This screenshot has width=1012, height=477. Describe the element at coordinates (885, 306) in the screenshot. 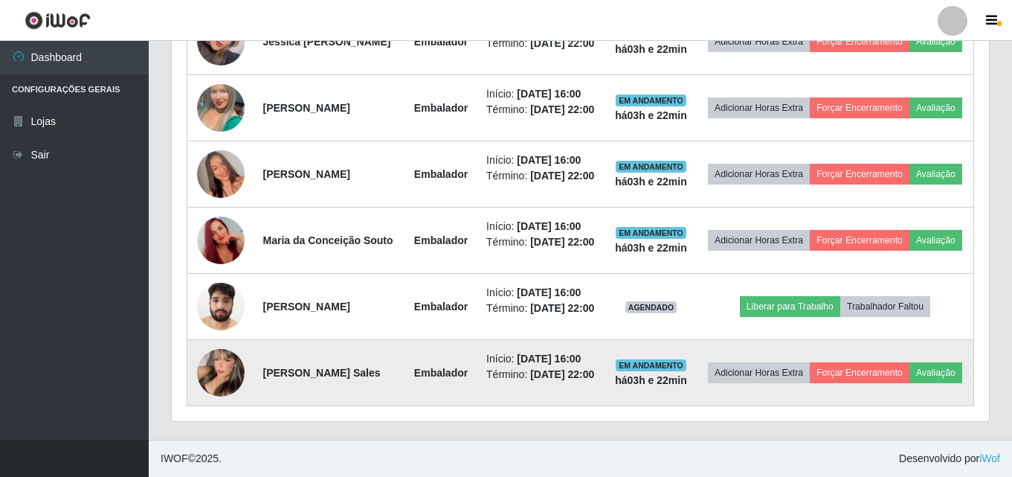

I see `button: Trabalhador Faltou` at that location.